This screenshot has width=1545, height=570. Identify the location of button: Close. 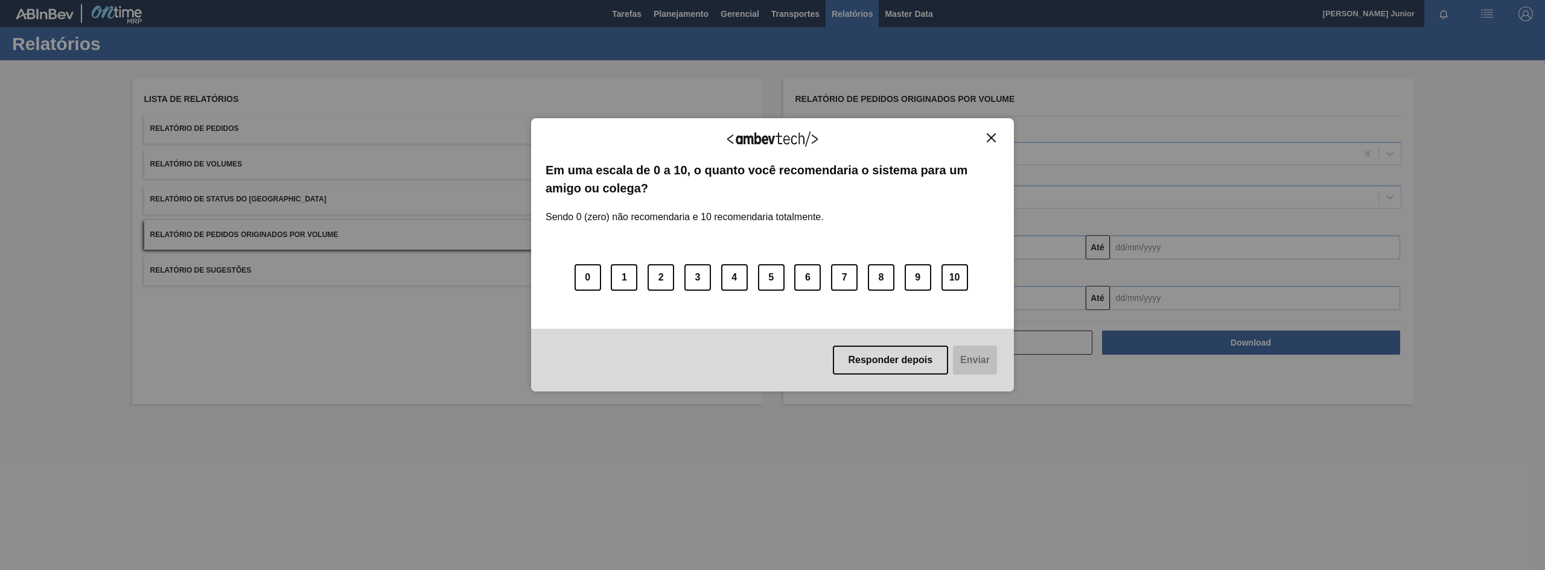
(991, 138).